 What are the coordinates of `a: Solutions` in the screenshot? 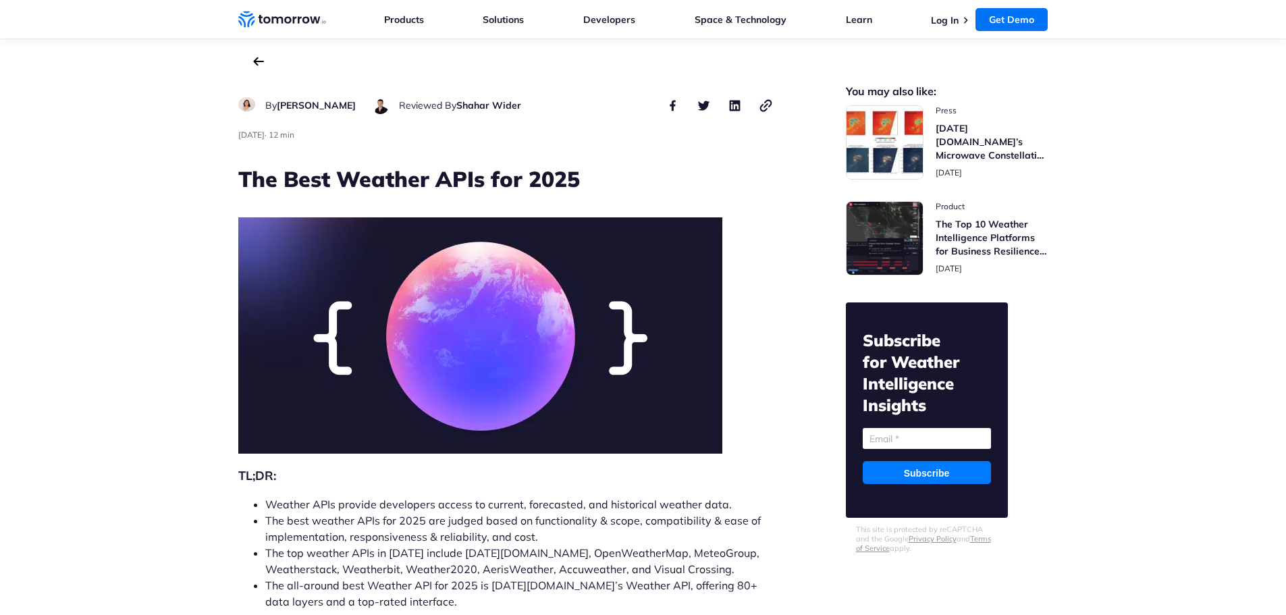 It's located at (503, 20).